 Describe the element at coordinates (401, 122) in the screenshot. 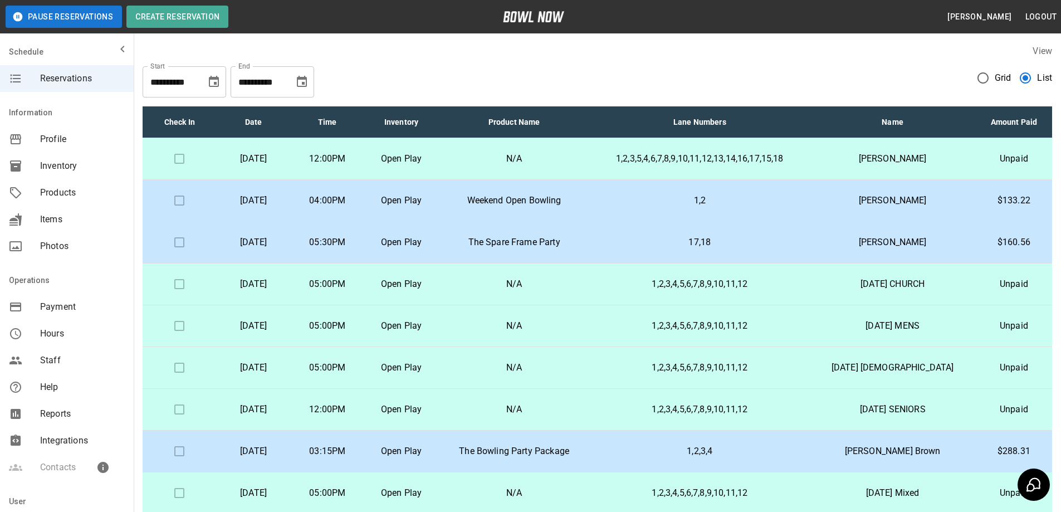

I see `th: Inventory` at that location.